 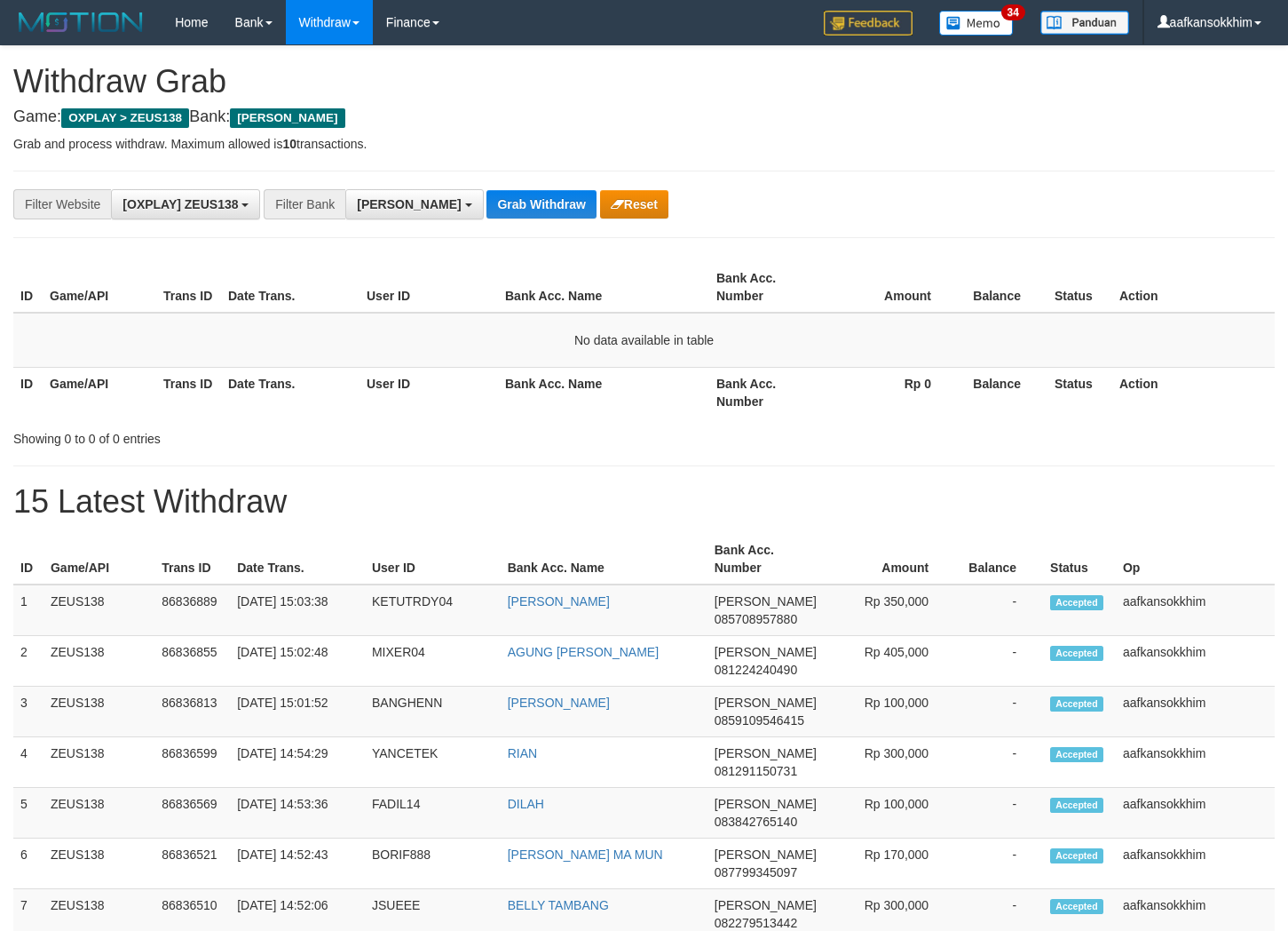 I want to click on td: BANGHENN, so click(x=432, y=712).